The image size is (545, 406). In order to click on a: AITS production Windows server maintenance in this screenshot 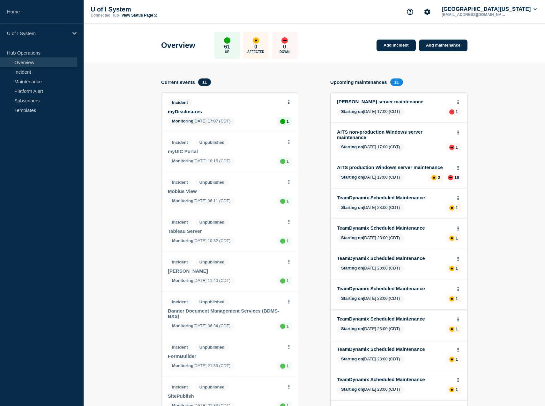, I will do `click(394, 167)`.